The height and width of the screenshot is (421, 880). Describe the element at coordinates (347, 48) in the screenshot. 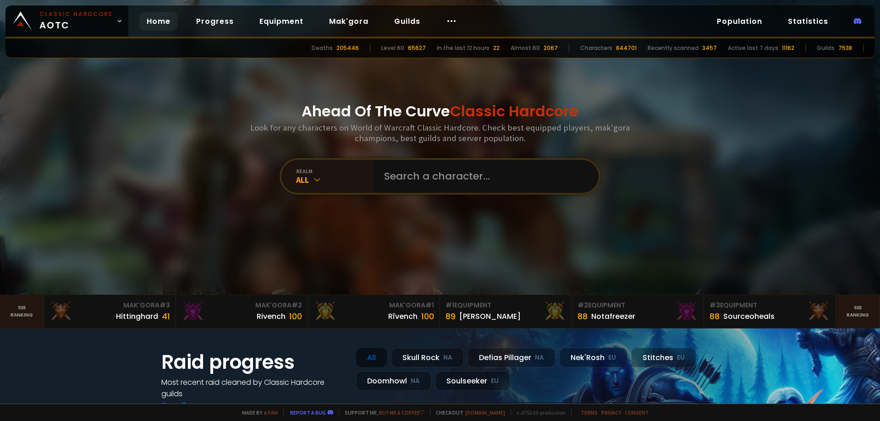

I see `div: 205446` at that location.